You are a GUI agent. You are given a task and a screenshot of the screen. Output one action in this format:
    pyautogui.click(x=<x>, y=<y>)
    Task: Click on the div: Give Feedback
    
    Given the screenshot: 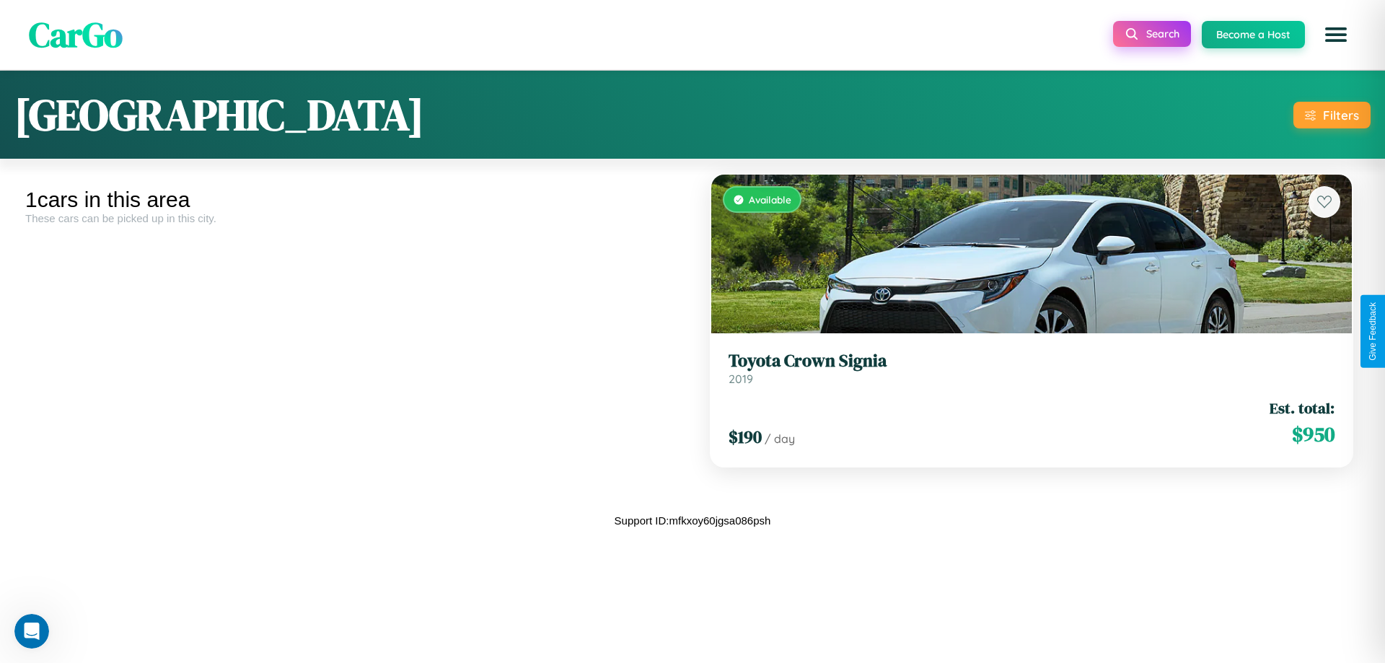 What is the action you would take?
    pyautogui.click(x=1373, y=331)
    